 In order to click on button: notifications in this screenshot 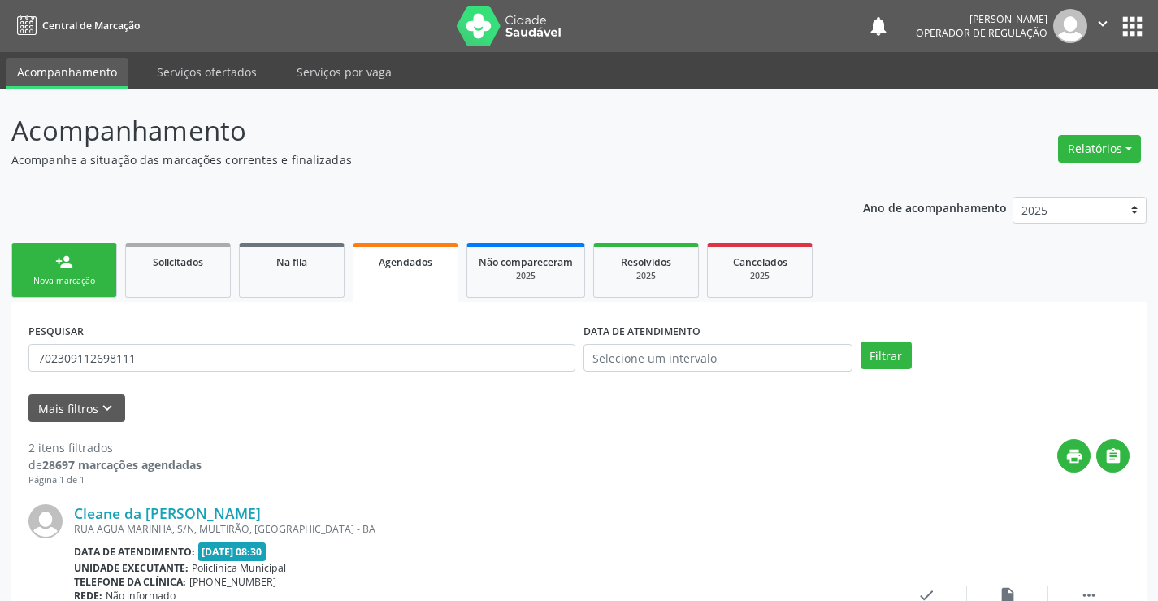, I will do `click(879, 26)`.